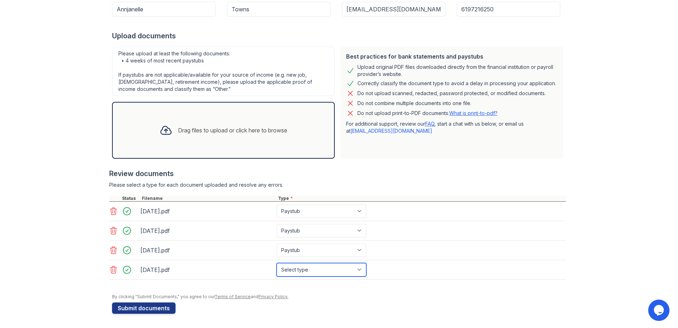 This screenshot has height=328, width=678. I want to click on div: Upload documents, so click(339, 36).